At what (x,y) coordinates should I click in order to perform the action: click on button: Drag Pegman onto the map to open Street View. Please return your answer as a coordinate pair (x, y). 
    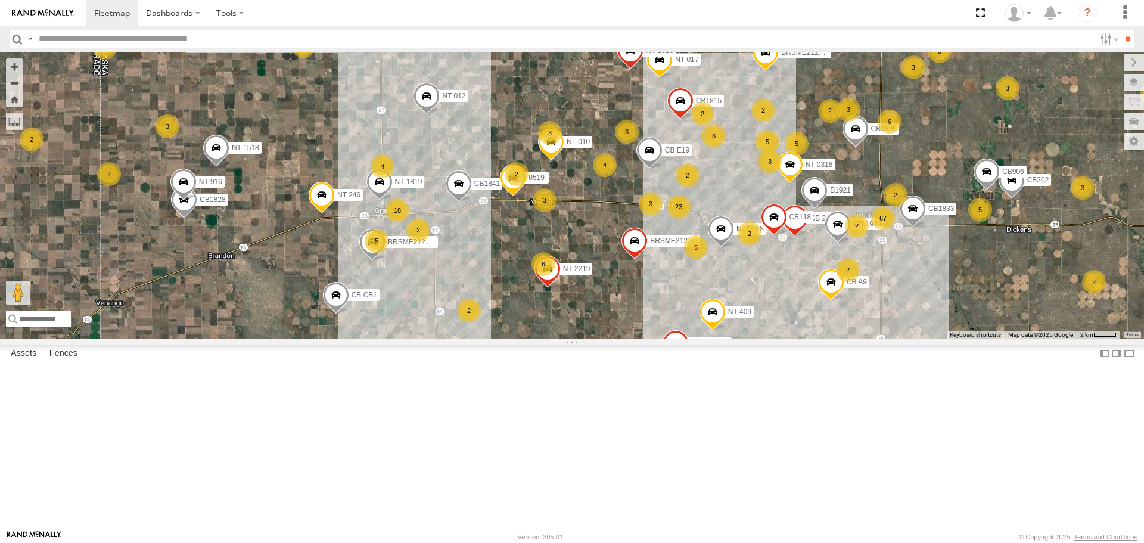
    Looking at the image, I should click on (18, 292).